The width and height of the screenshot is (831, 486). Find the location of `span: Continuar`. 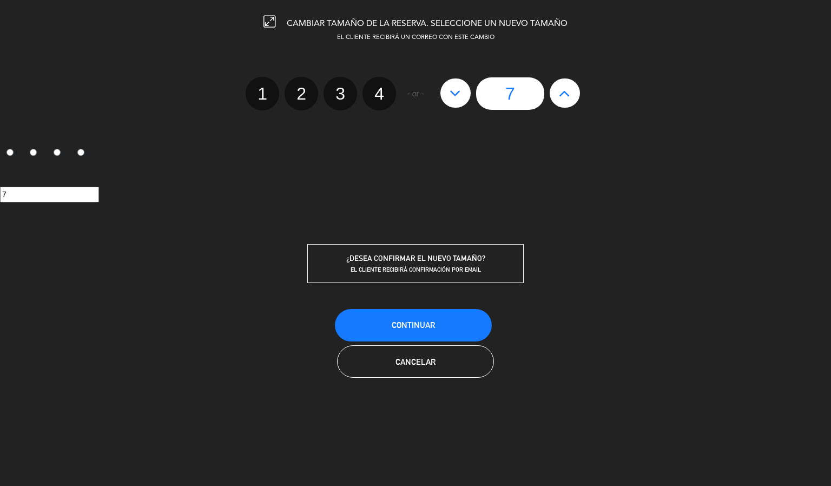

span: Continuar is located at coordinates (413, 325).